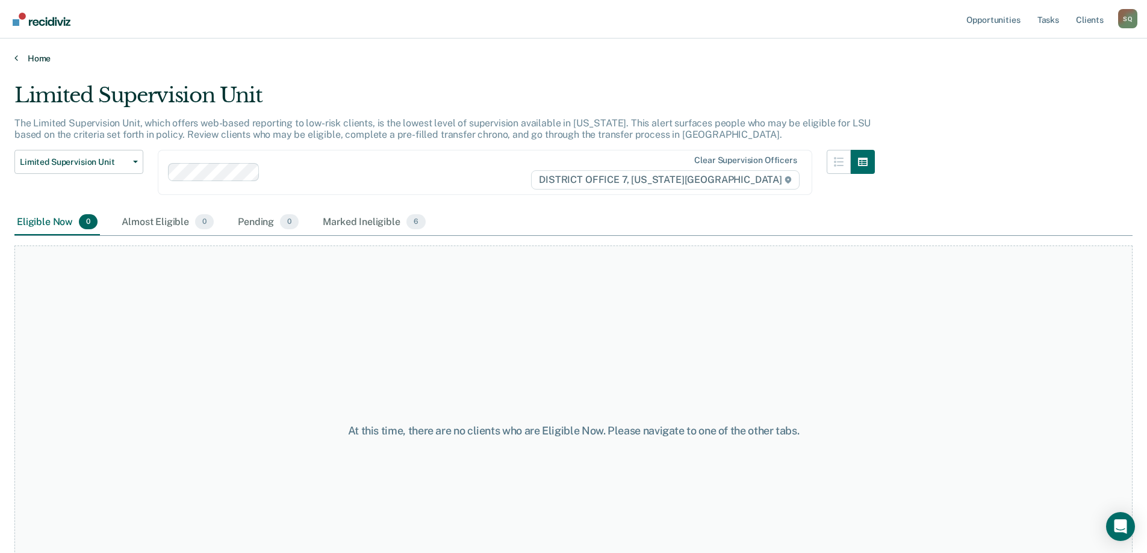 The width and height of the screenshot is (1147, 553). Describe the element at coordinates (268, 223) in the screenshot. I see `div: Pending0` at that location.